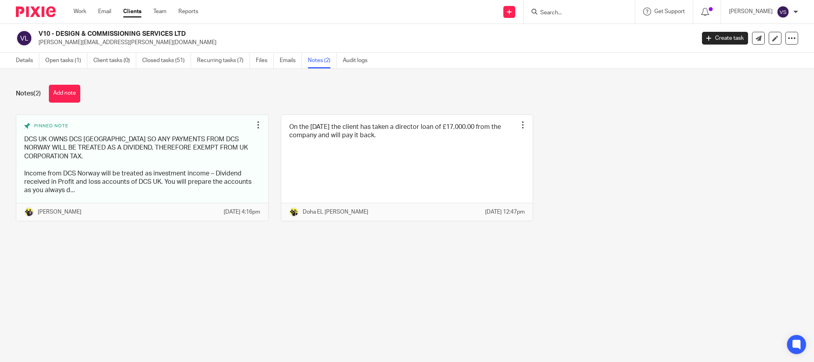  Describe the element at coordinates (160, 12) in the screenshot. I see `a: Team` at that location.